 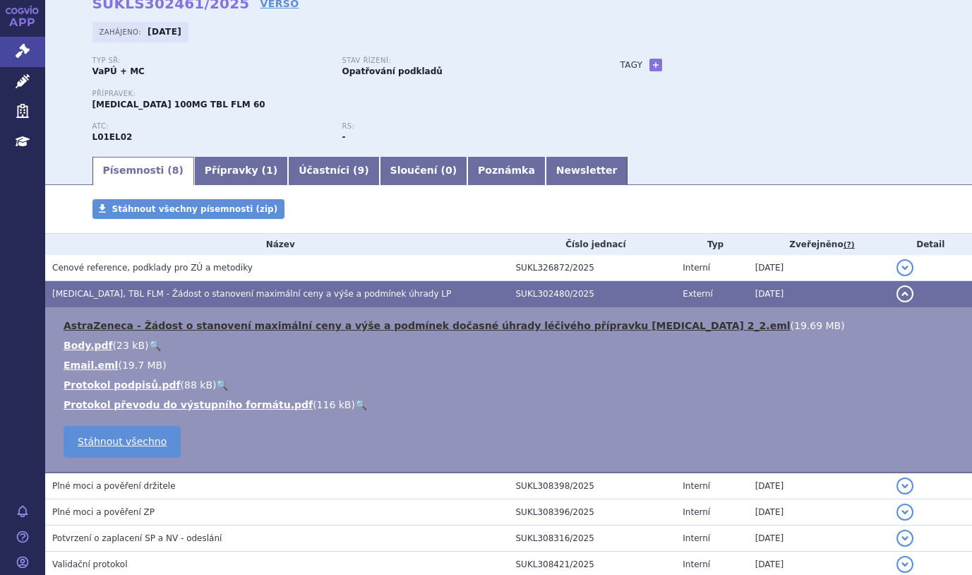 What do you see at coordinates (122, 441) in the screenshot?
I see `a: Stáhnout všechno` at bounding box center [122, 441].